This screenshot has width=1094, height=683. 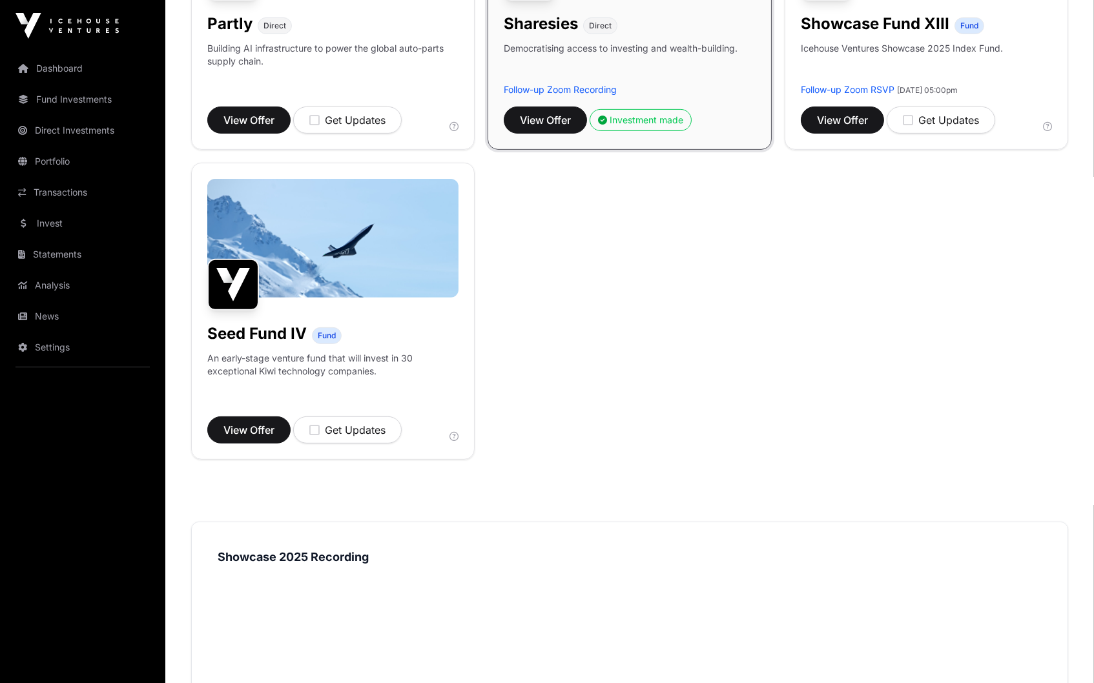 I want to click on a: Direct Investments, so click(x=83, y=130).